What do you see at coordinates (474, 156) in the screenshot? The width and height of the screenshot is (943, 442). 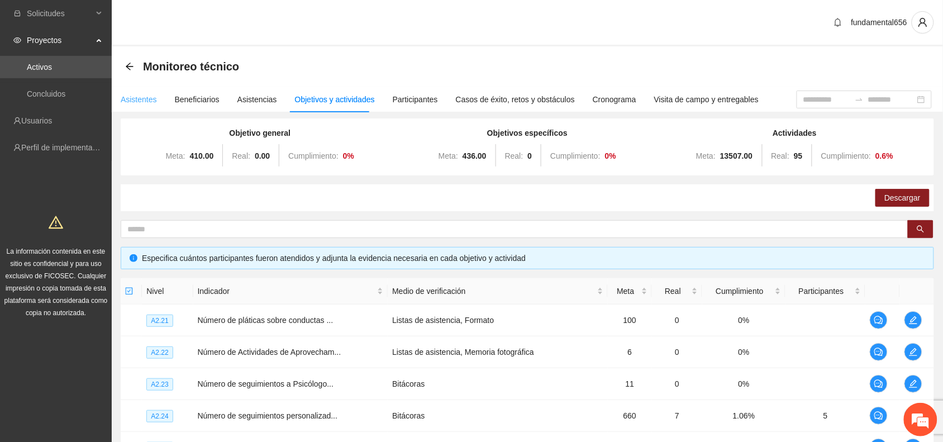 I see `strong: 436.00` at bounding box center [474, 156].